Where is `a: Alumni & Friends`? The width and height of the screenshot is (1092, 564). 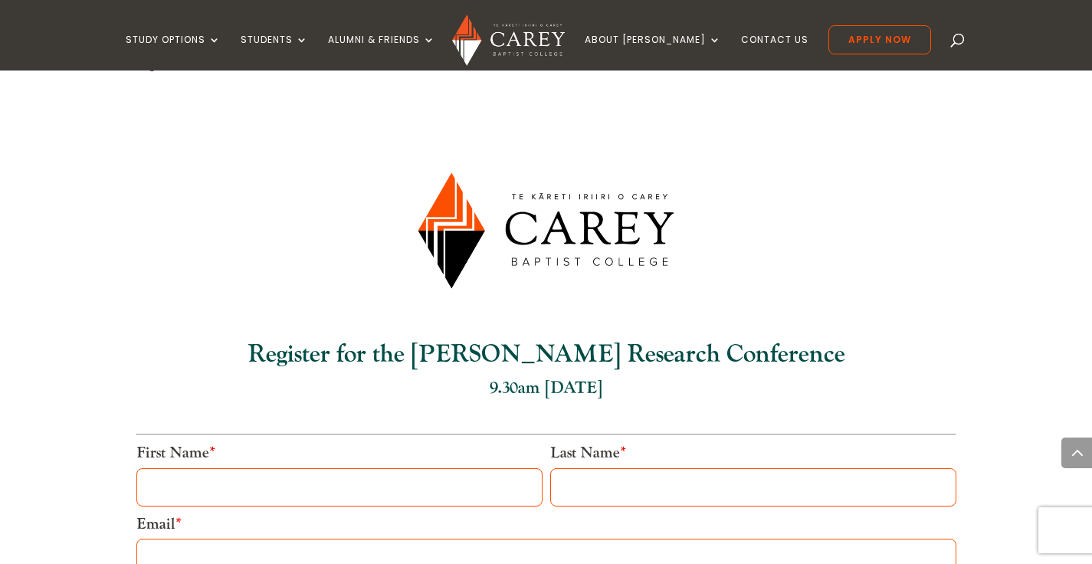
a: Alumni & Friends is located at coordinates (382, 52).